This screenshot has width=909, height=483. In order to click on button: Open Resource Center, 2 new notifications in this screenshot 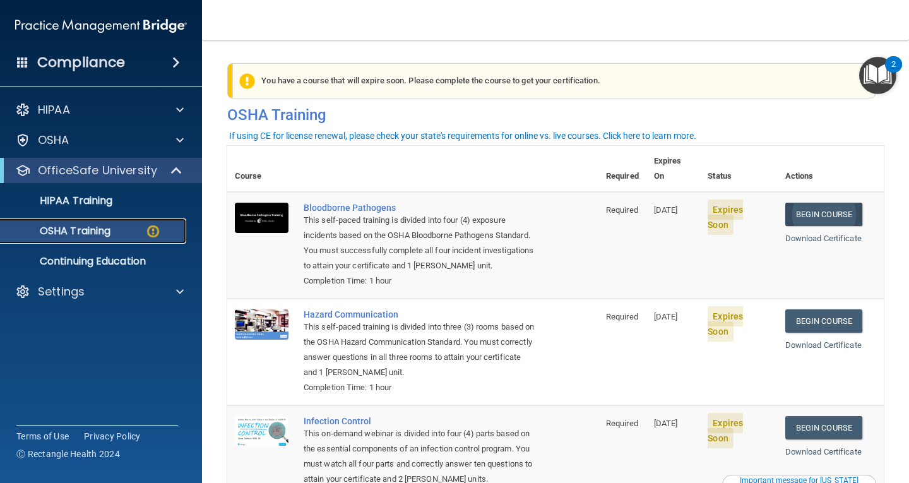, I will do `click(877, 75)`.